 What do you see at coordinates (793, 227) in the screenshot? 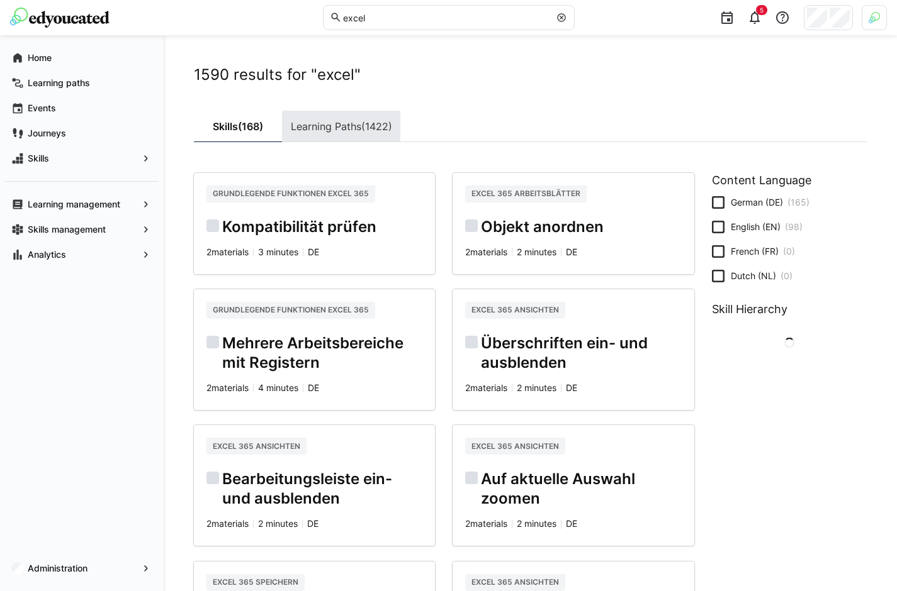
I see `span: (98)` at bounding box center [793, 227].